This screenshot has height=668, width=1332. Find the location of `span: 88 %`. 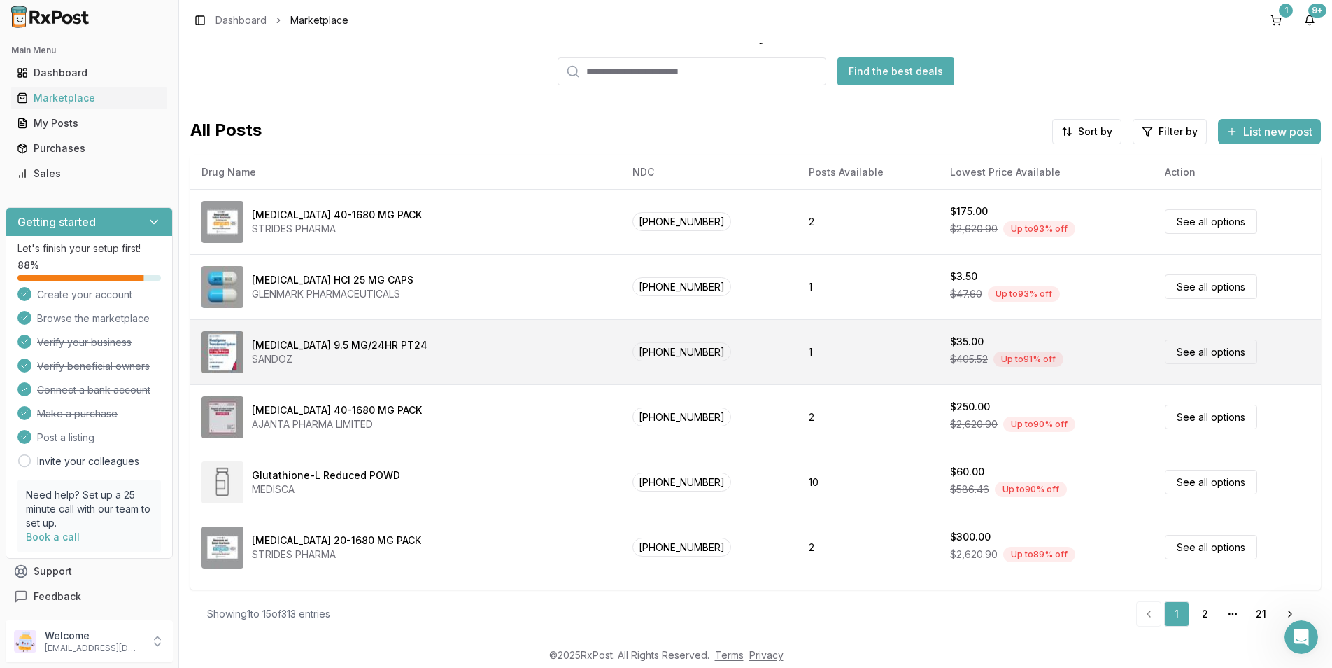

span: 88 % is located at coordinates (28, 265).